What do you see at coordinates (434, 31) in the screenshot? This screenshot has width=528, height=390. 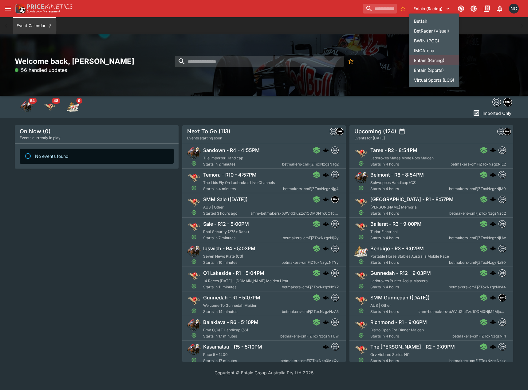 I see `li: BetRadar (Visual)` at bounding box center [434, 31].